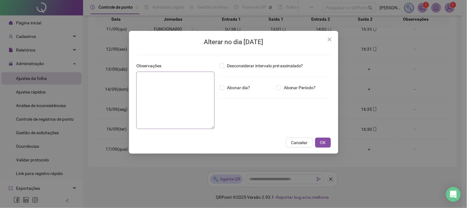  What do you see at coordinates (299, 142) in the screenshot?
I see `button: Cancelar` at bounding box center [299, 142].